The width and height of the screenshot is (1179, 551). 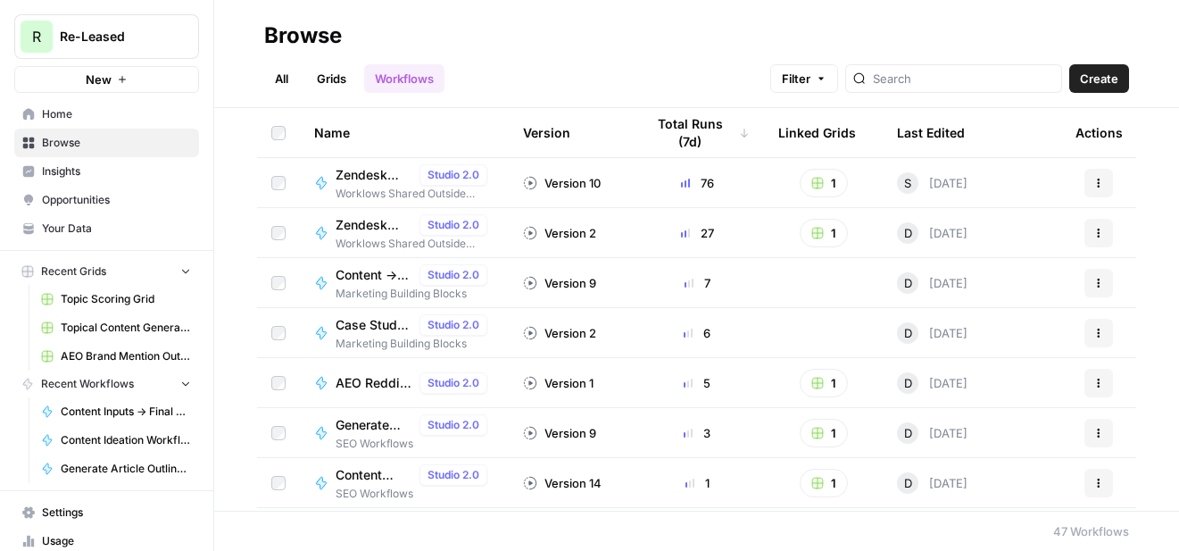 What do you see at coordinates (116, 440) in the screenshot?
I see `a: Content Ideation Workflow` at bounding box center [116, 440].